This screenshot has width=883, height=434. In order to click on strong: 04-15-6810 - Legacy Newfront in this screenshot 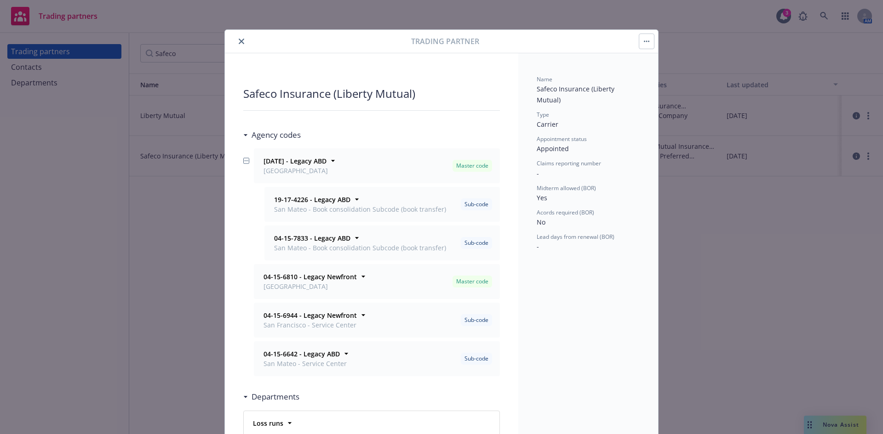, I will do `click(310, 277)`.